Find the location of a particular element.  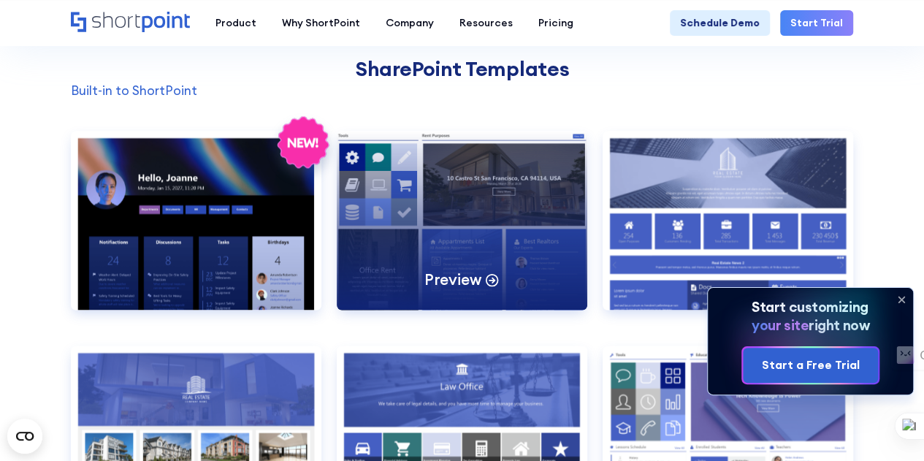

a: Why ShortPoint is located at coordinates (321, 23).